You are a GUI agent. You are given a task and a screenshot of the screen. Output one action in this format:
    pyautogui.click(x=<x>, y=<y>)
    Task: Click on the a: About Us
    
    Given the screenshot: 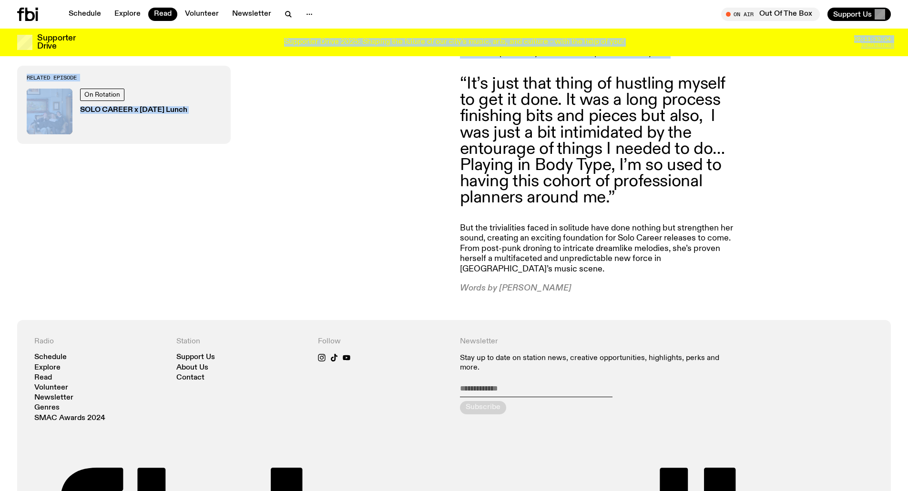 What is the action you would take?
    pyautogui.click(x=192, y=368)
    